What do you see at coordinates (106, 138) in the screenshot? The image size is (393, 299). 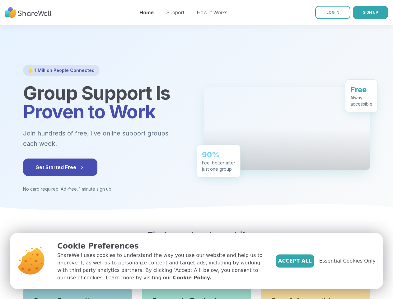 I see `p: Join hundreds of free, live online support groups each week.` at bounding box center [106, 138].